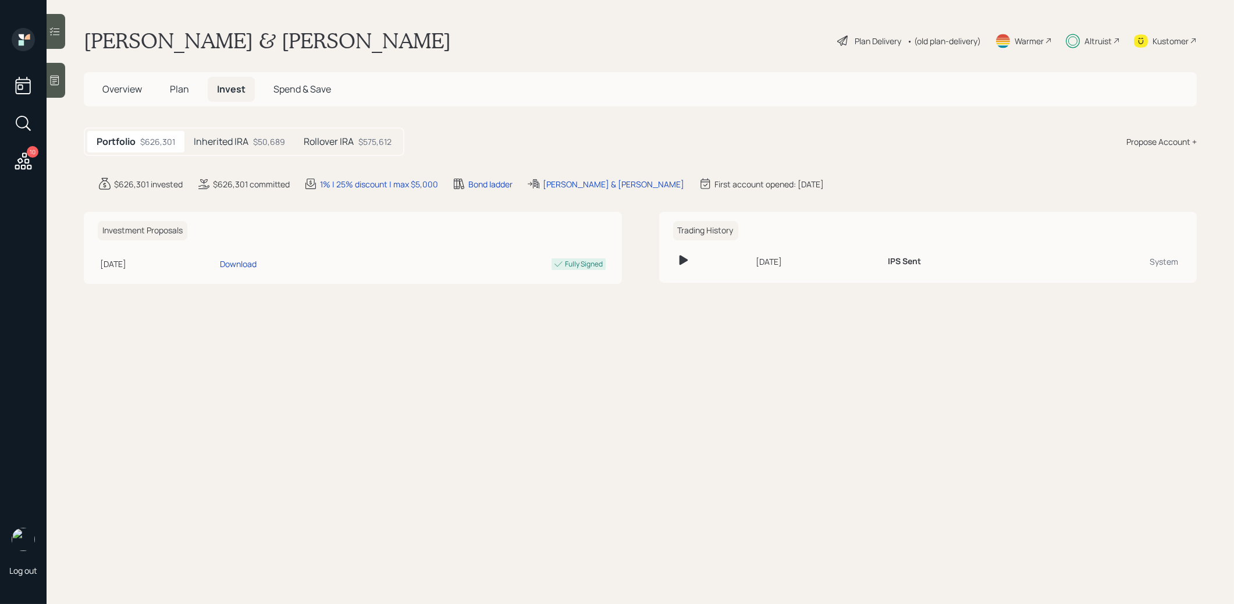 This screenshot has height=604, width=1234. I want to click on div: Altruist, so click(1098, 41).